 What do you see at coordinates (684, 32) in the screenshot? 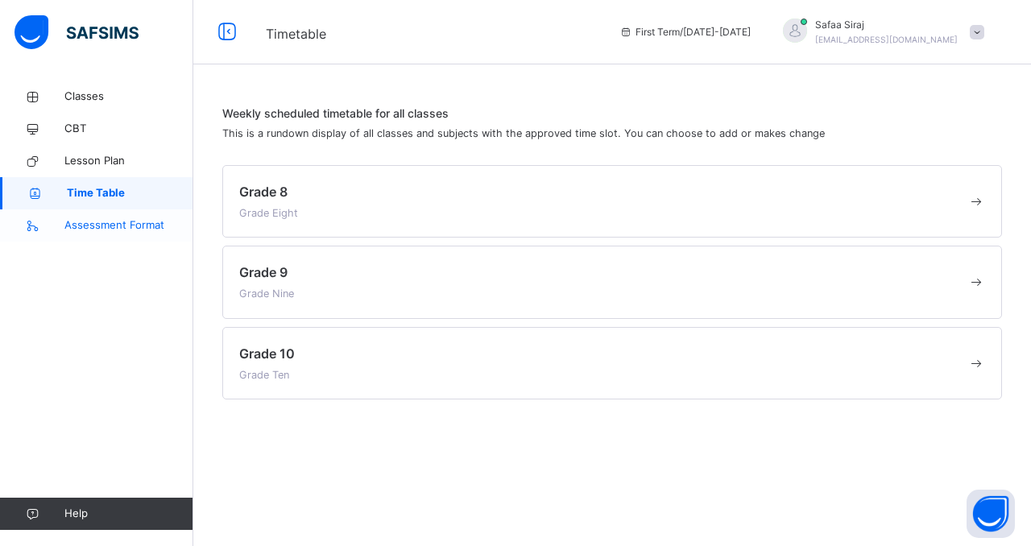
I see `span: session/term information` at bounding box center [684, 32].